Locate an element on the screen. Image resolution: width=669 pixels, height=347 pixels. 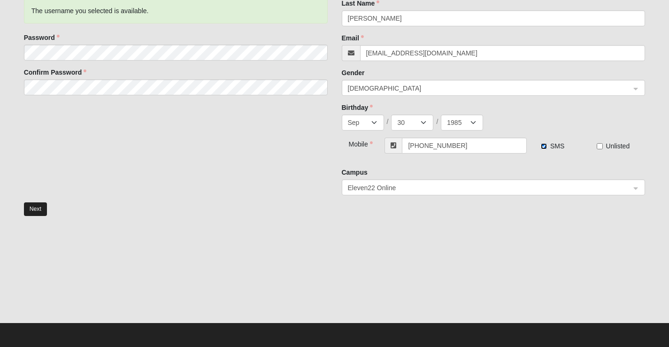
div: Mobile is located at coordinates (354, 143).